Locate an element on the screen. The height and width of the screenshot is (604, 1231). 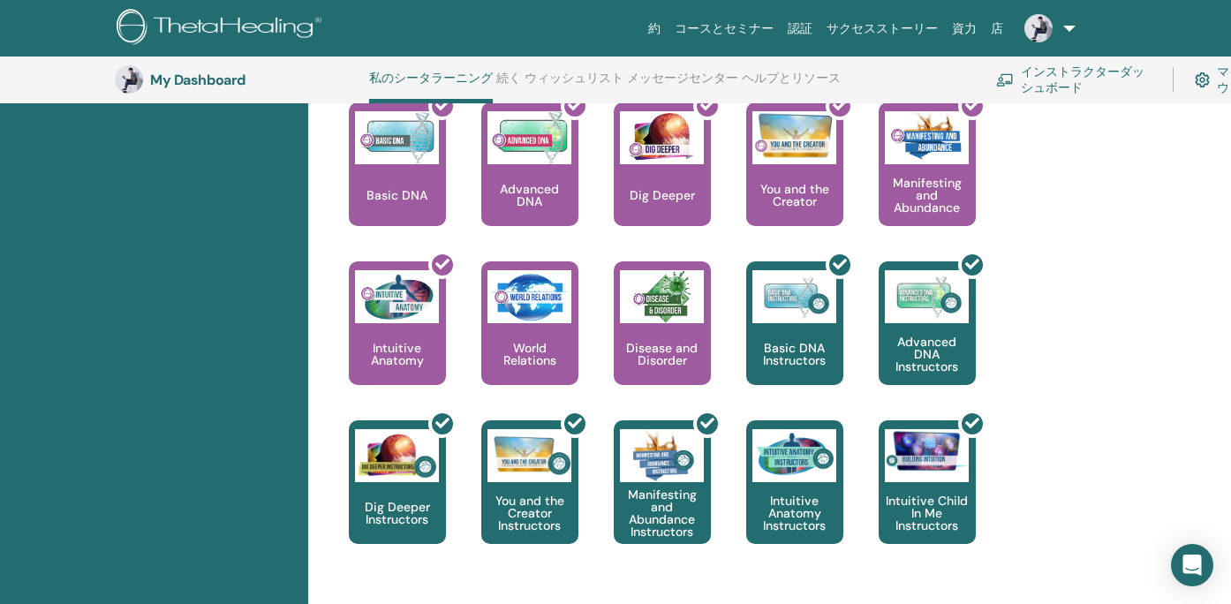
img: World Relations is located at coordinates (529, 297).